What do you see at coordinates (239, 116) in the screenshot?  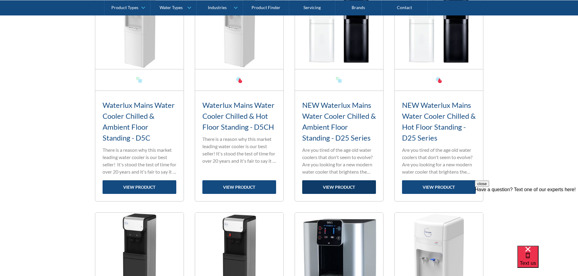 I see `h3: Waterlux Mains Water Cooler Chilled & Hot Floor Standing - D5CH` at bounding box center [239, 116].